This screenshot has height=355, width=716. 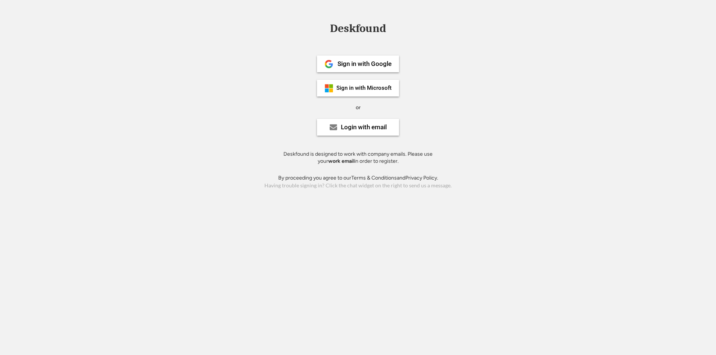 I want to click on img: ms-symbollockup_mssymbol_19.png, so click(x=329, y=88).